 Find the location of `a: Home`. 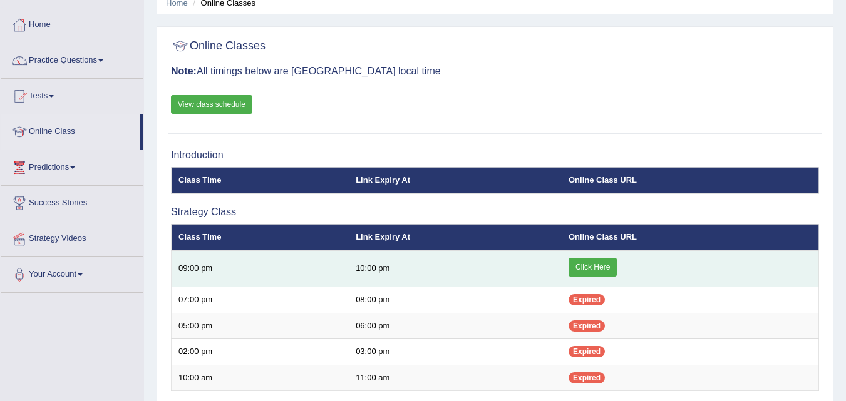

a: Home is located at coordinates (72, 23).